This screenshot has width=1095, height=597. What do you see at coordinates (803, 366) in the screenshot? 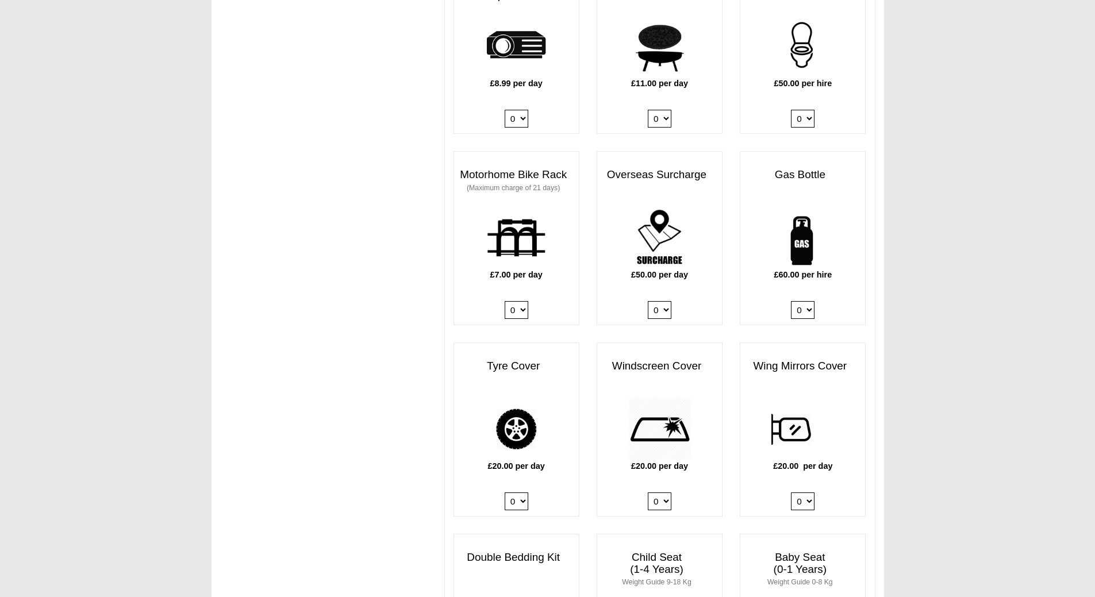
I see `h3: Wing Mirrors Cover` at bounding box center [803, 366].